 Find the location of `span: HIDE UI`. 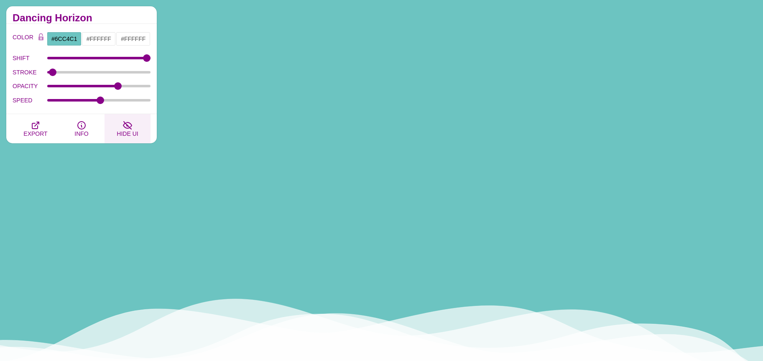

span: HIDE UI is located at coordinates (127, 134).